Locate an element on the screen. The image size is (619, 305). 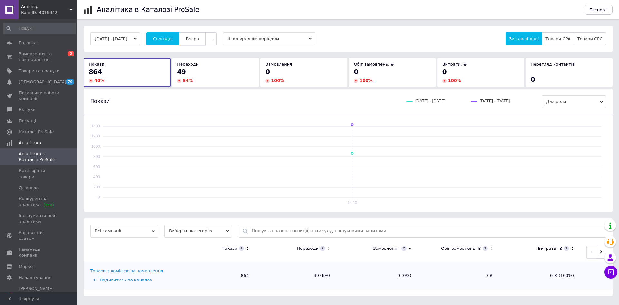
span: Artishop is located at coordinates (45, 7).